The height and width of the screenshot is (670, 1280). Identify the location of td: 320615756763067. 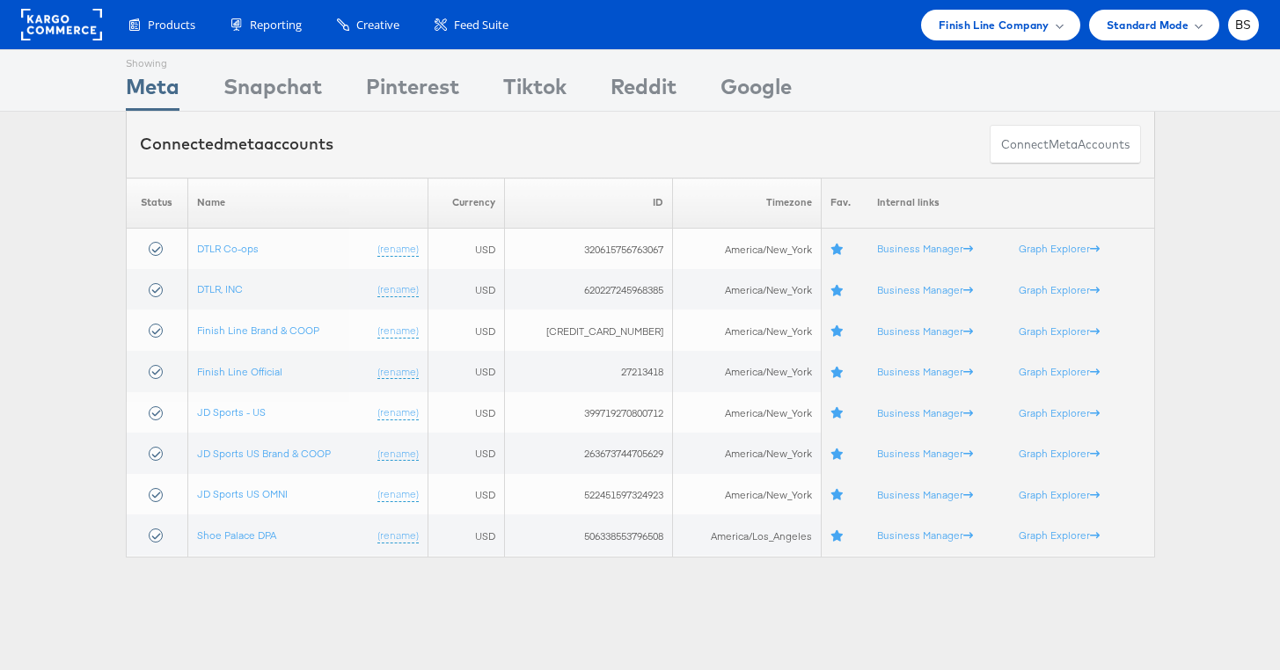
(589, 248).